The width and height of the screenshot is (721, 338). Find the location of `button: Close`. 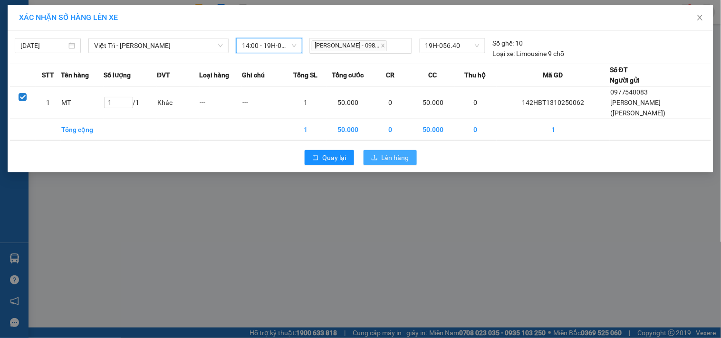

button: Close is located at coordinates (700, 18).